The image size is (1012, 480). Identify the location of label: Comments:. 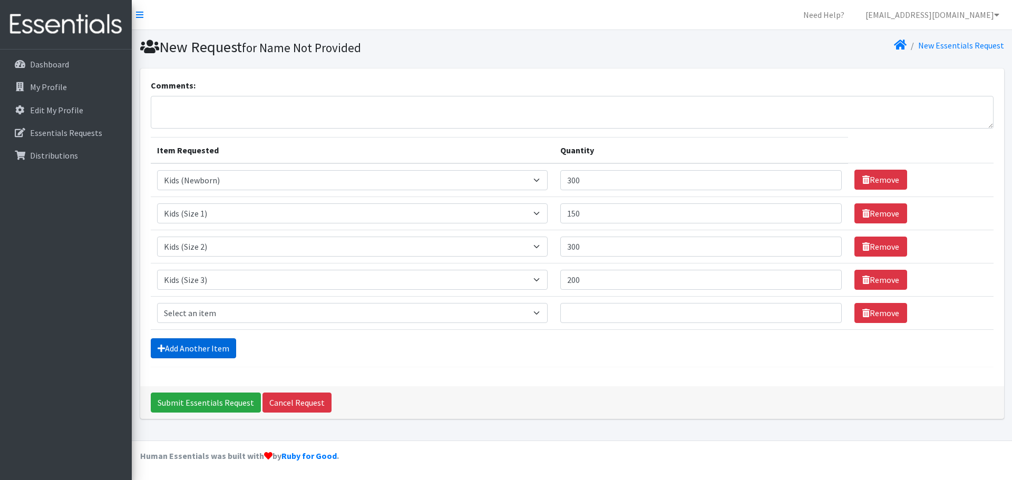
(173, 85).